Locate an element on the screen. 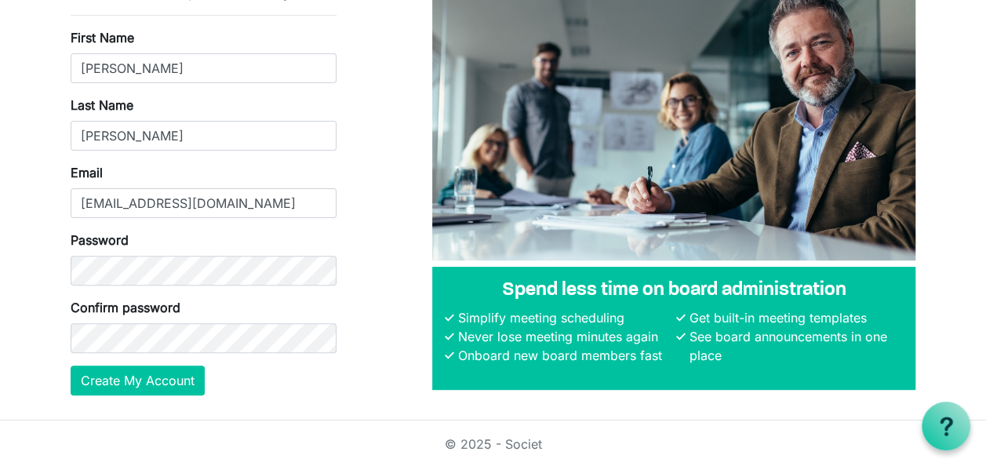  li: Simplify meeting scheduling is located at coordinates (563, 318).